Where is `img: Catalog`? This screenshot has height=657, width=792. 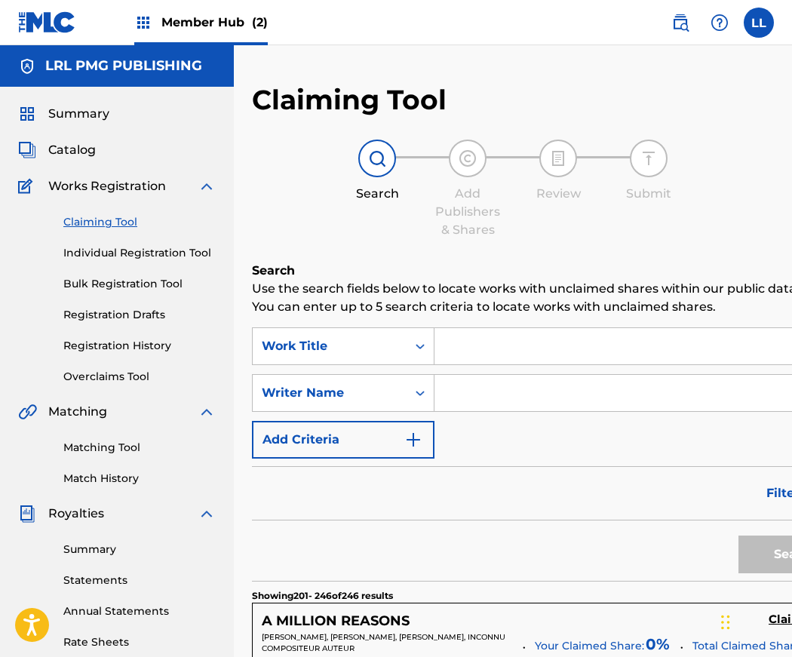 img: Catalog is located at coordinates (27, 150).